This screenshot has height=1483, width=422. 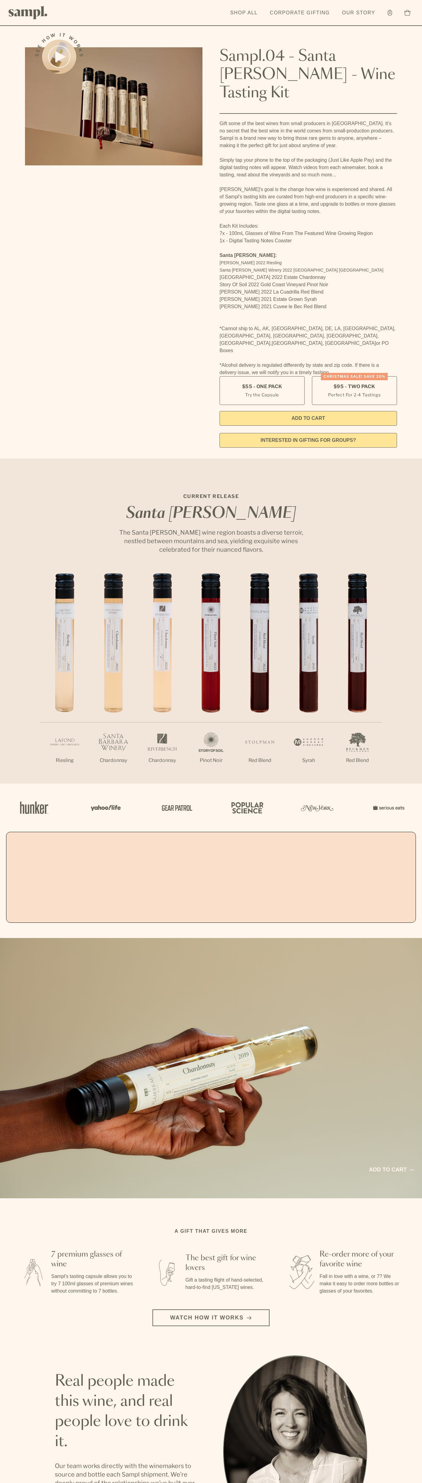 I want to click on a: interested in gifting for groups?, so click(x=309, y=440).